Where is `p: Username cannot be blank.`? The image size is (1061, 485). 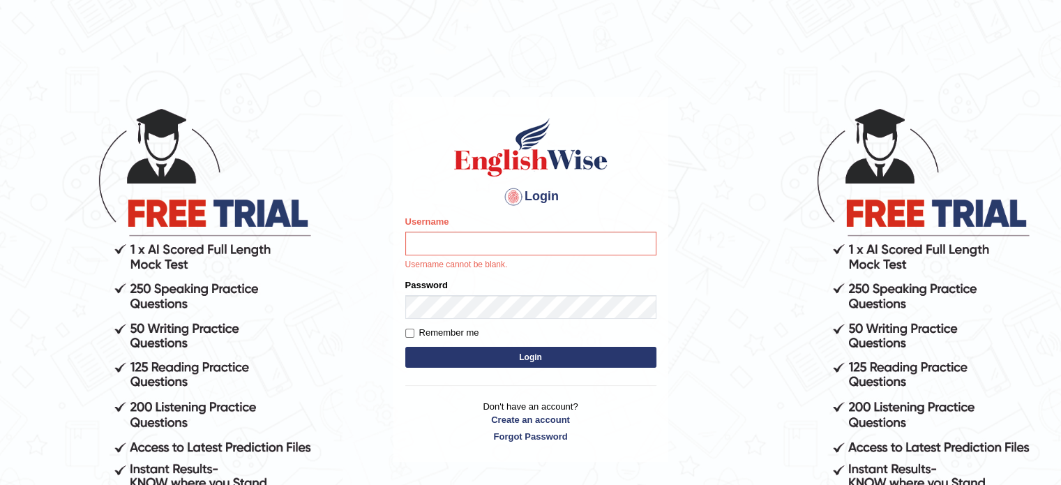
p: Username cannot be blank. is located at coordinates (531, 265).